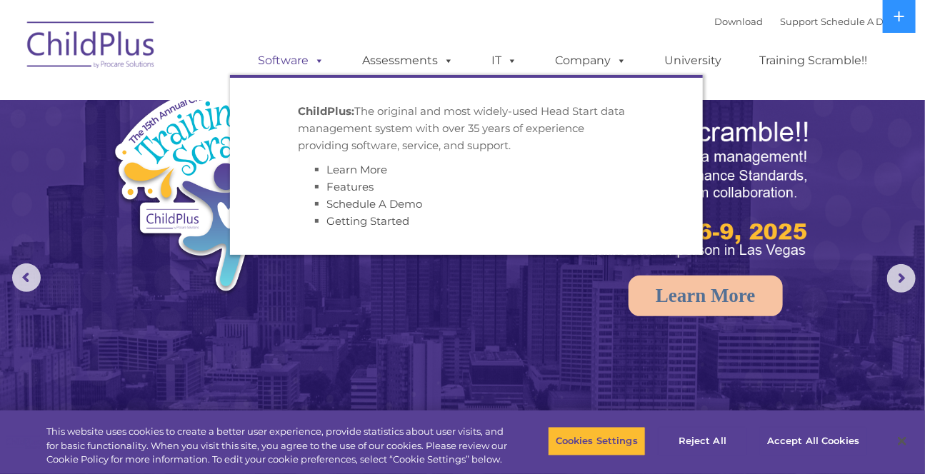 The width and height of the screenshot is (925, 474). I want to click on button: Accept All Cookies, so click(813, 442).